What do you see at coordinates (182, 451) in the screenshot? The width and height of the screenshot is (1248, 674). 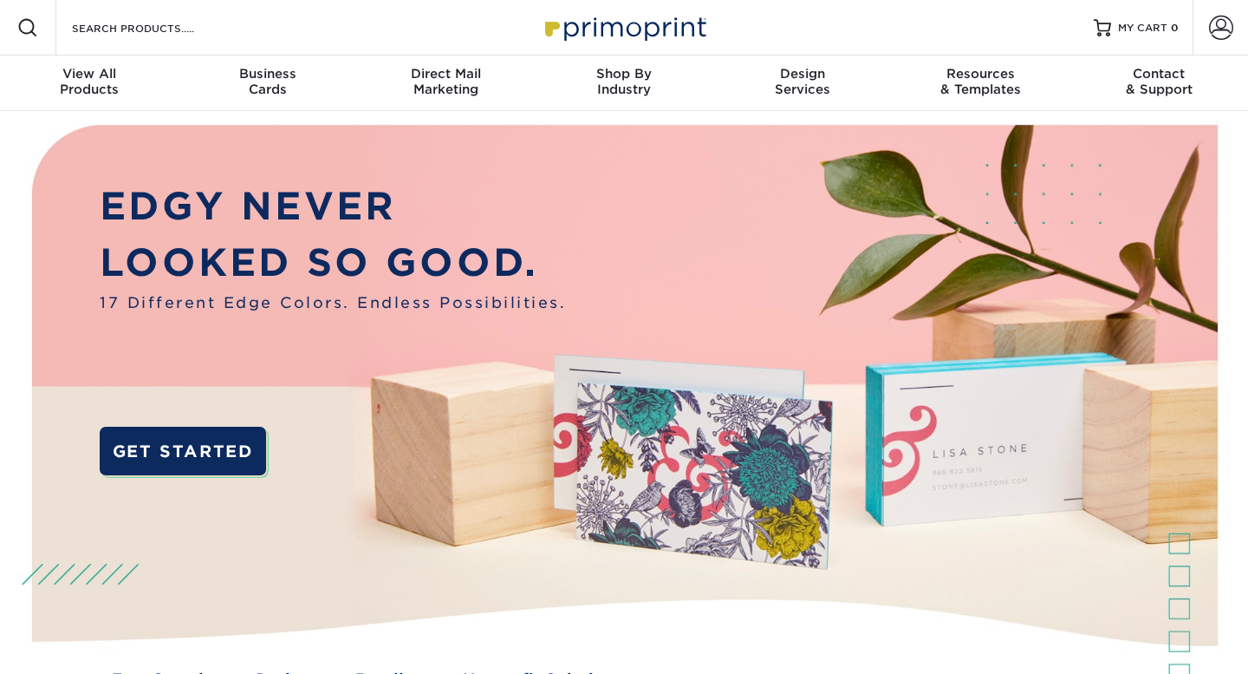 I see `a: GET STARTED` at bounding box center [182, 451].